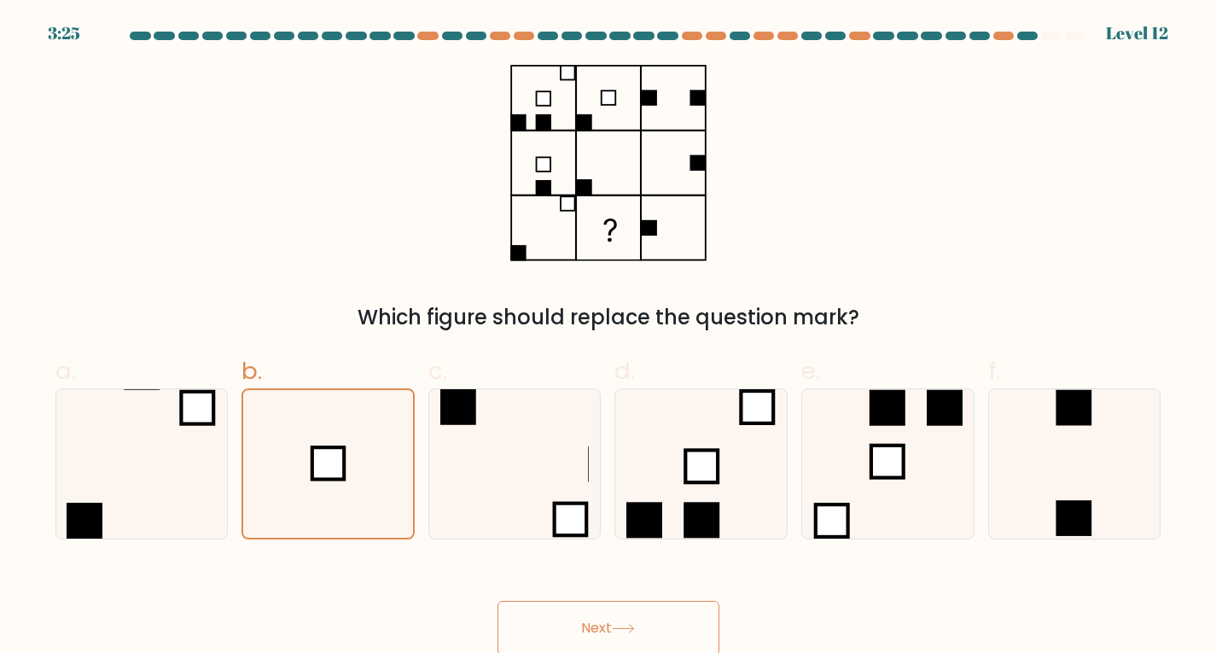  I want to click on span: d., so click(625, 370).